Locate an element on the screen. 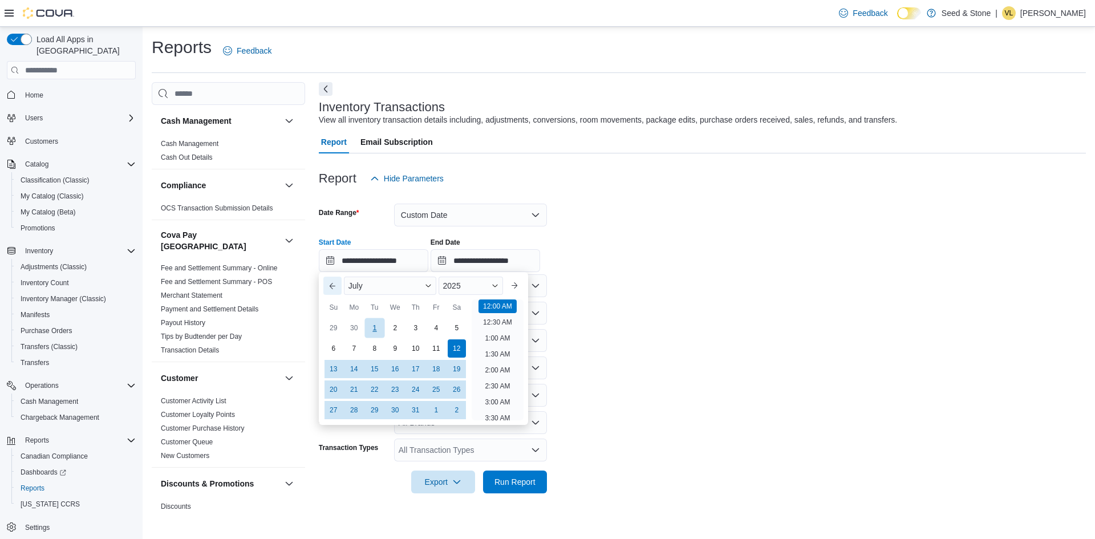 The image size is (1095, 539). div: day-24 is located at coordinates (416, 389).